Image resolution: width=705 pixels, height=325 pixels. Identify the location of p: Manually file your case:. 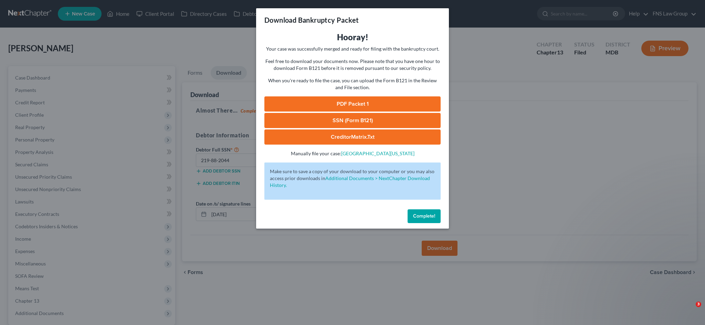
(352, 153).